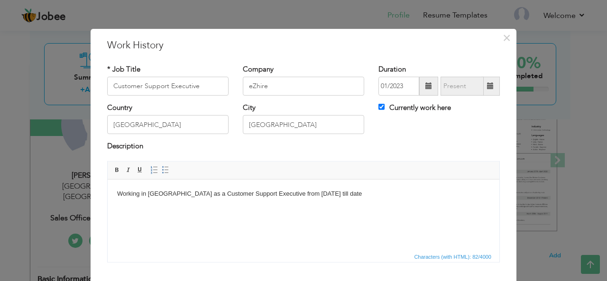  I want to click on span: Characters (with HTML): 82/4000, so click(452, 257).